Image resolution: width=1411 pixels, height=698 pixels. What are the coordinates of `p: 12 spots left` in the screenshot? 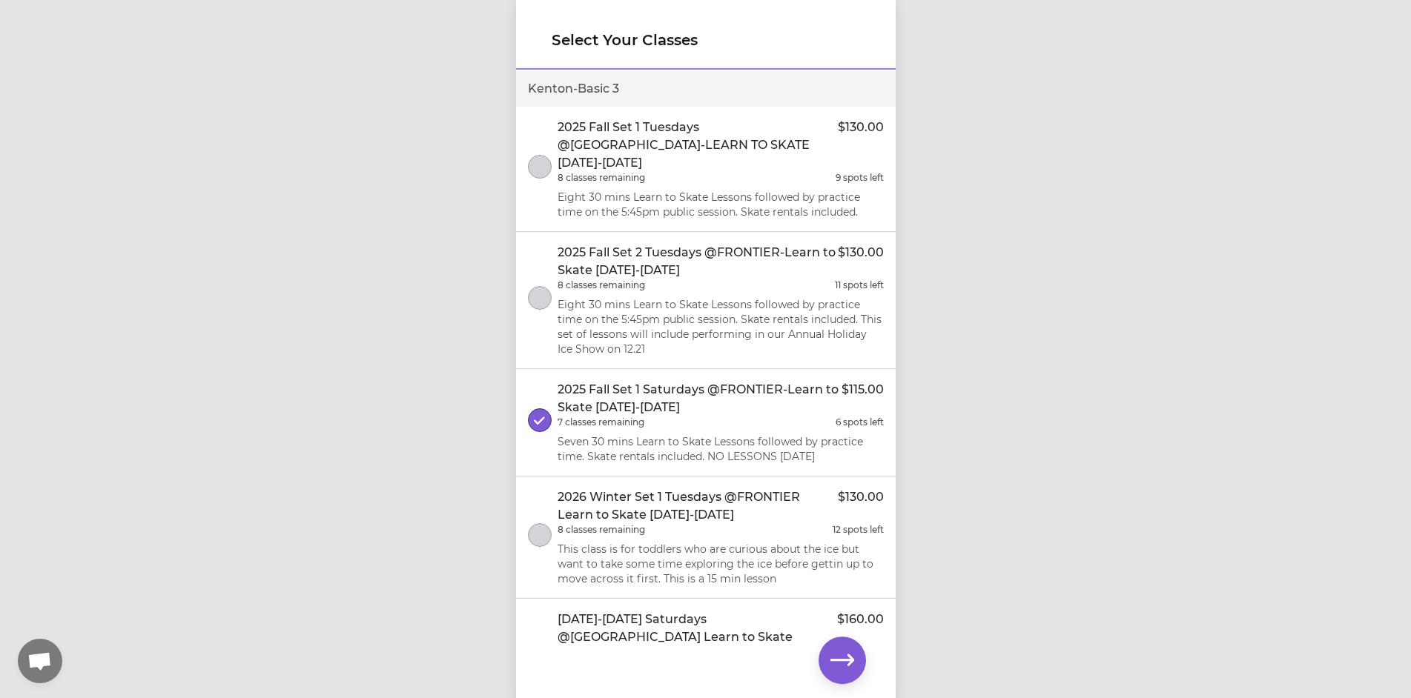 It's located at (858, 530).